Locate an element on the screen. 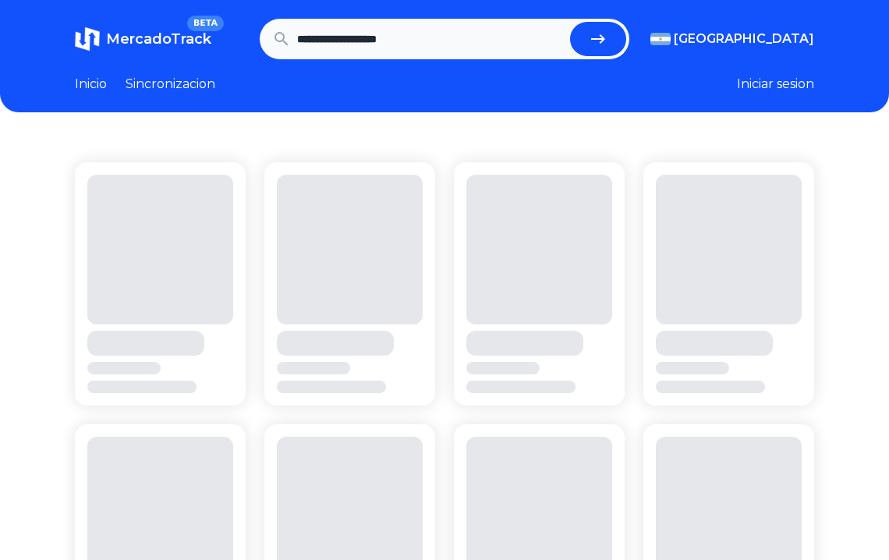 The image size is (889, 560). a: MercadoTrackBETA is located at coordinates (143, 39).